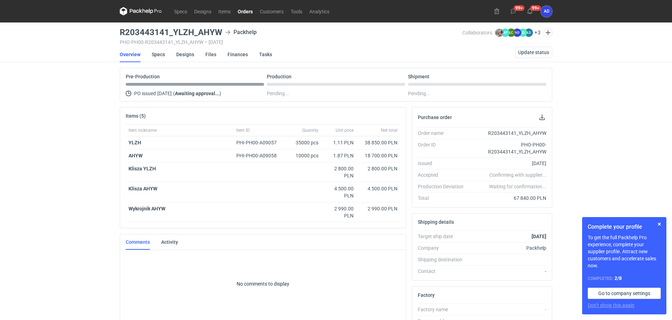  What do you see at coordinates (195, 93) in the screenshot?
I see `div: PO issued` at bounding box center [195, 93].